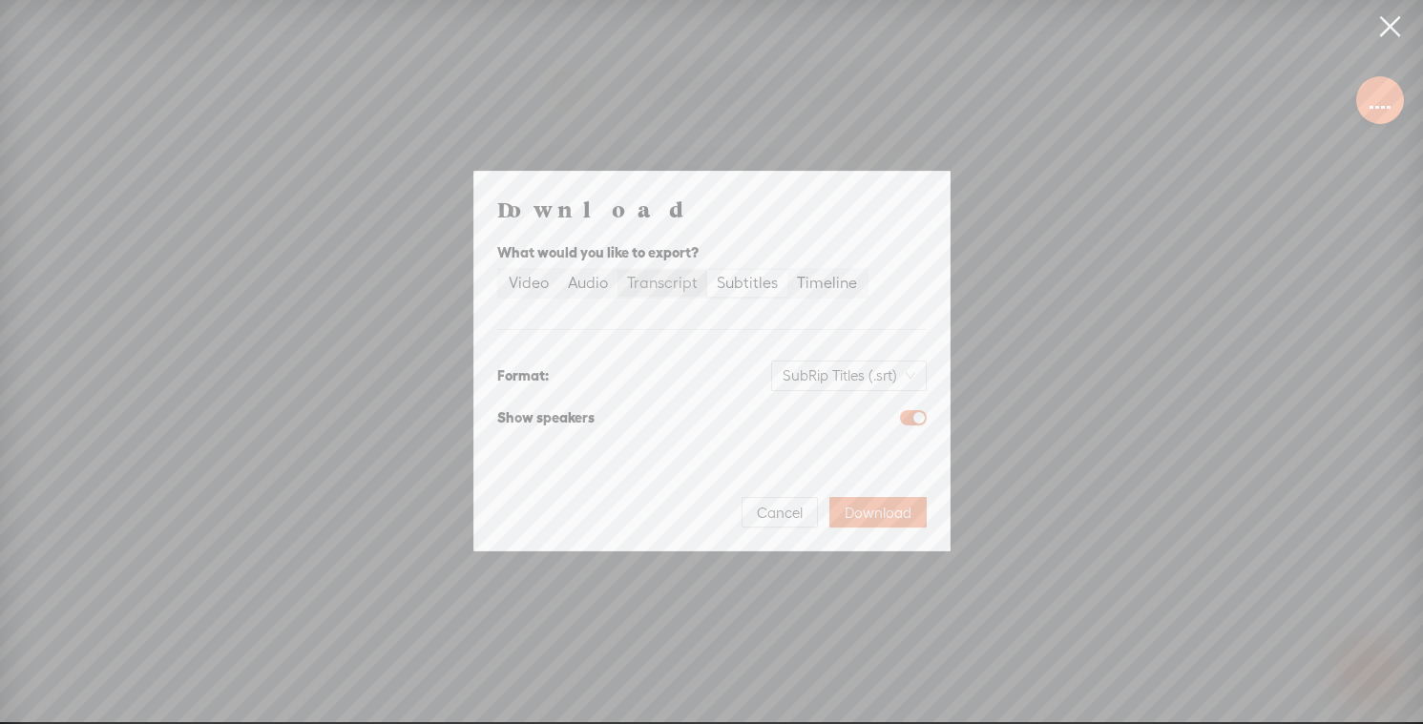 The height and width of the screenshot is (724, 1423). What do you see at coordinates (546, 418) in the screenshot?
I see `div: Show speakers` at bounding box center [546, 418].